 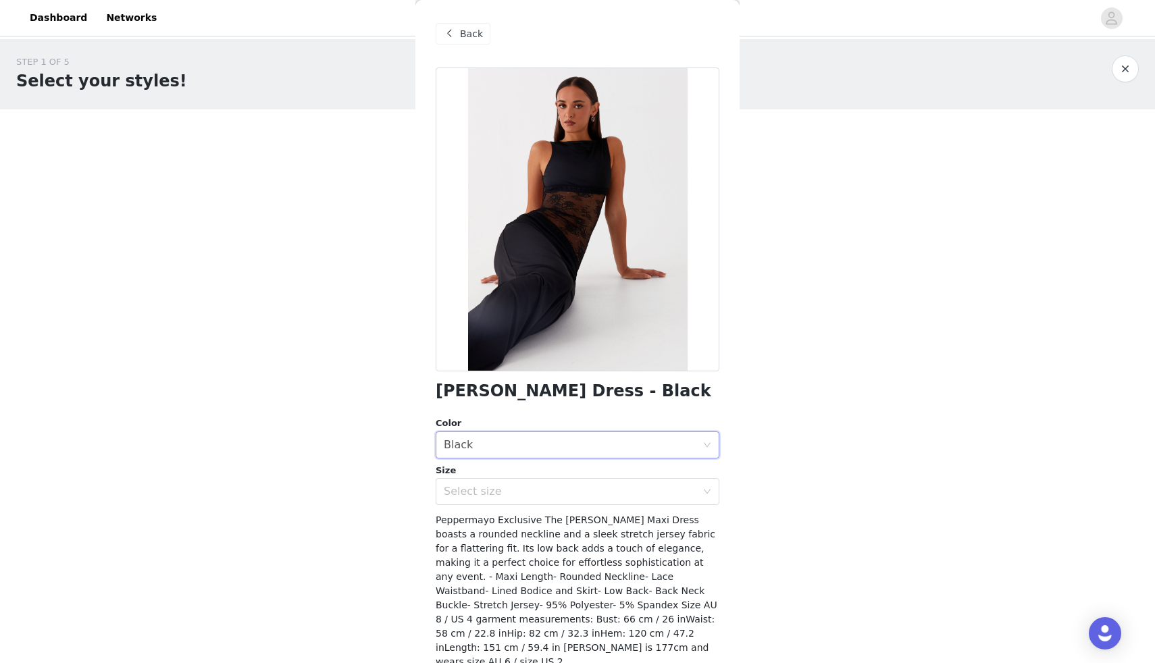 I want to click on div: STEP 1 OF 5, so click(x=101, y=62).